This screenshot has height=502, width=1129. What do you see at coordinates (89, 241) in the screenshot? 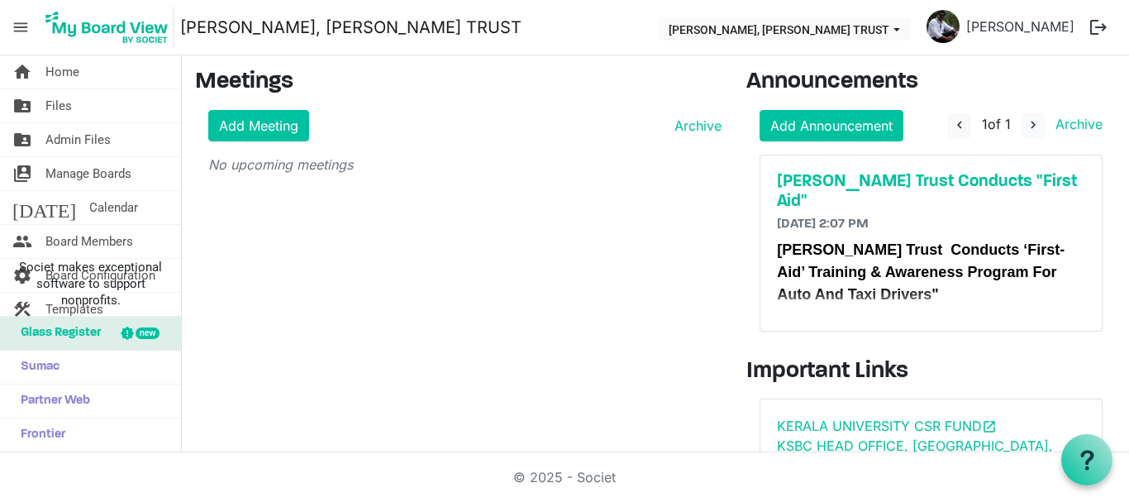
I see `span: Board Members` at bounding box center [89, 241].